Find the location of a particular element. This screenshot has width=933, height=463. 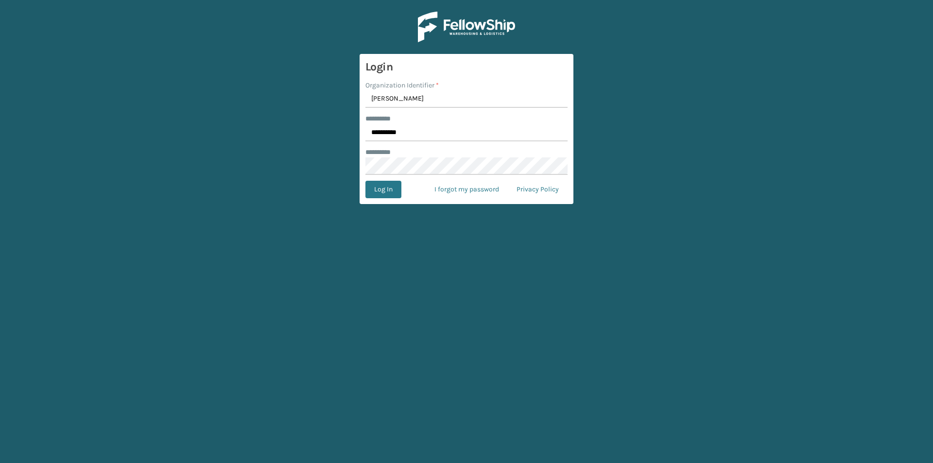

button: Log In is located at coordinates (384, 190).